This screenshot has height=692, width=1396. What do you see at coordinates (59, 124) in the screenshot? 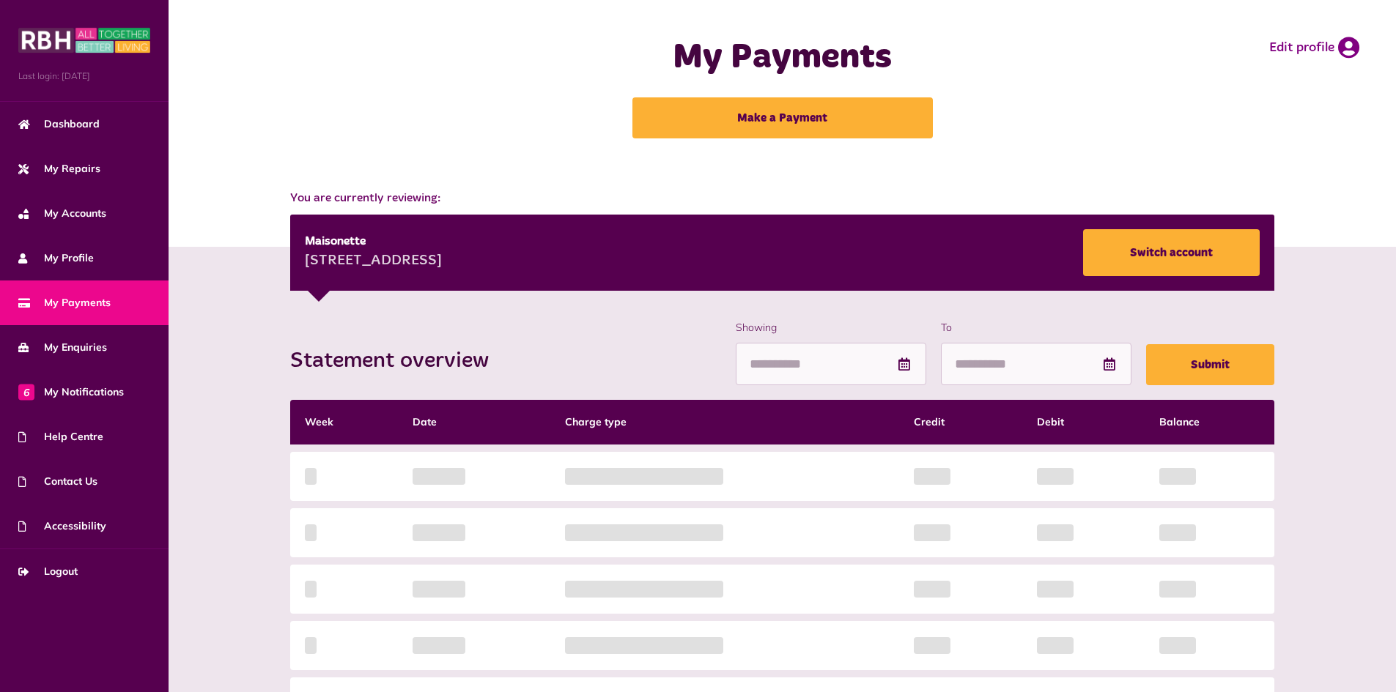
I see `span: Dashboard` at bounding box center [59, 124].